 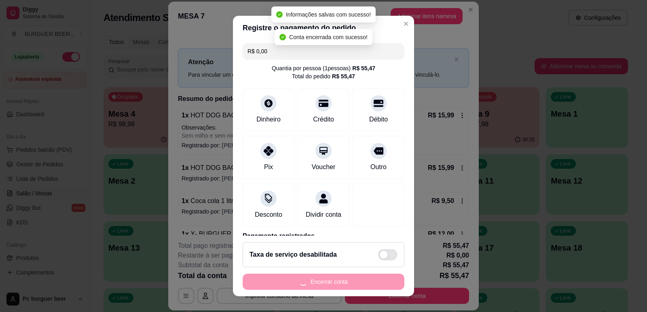 I want to click on div: Dinheiro, so click(x=268, y=120).